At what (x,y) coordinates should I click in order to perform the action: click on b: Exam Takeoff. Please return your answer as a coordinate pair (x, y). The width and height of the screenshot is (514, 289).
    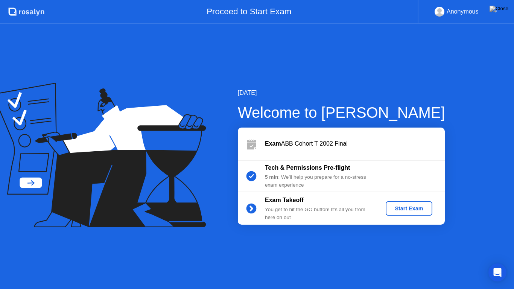
    Looking at the image, I should click on (284, 200).